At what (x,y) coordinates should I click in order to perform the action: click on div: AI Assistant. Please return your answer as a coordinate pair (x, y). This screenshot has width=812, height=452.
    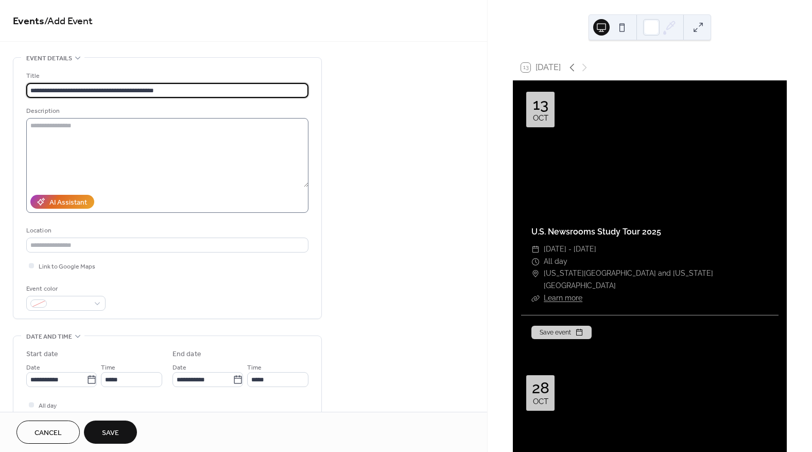
    Looking at the image, I should click on (68, 202).